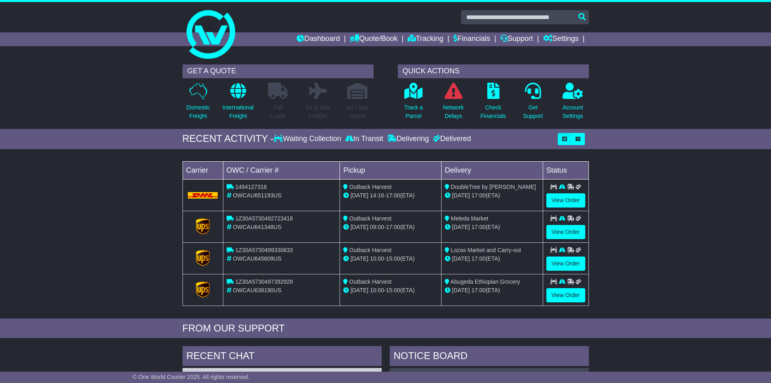 The image size is (771, 383). I want to click on p: Get Support, so click(533, 112).